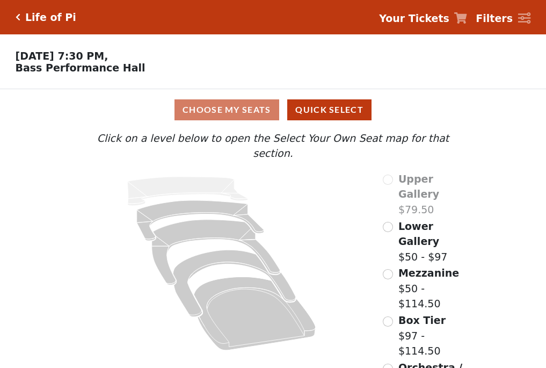 This screenshot has height=368, width=546. Describe the element at coordinates (51, 17) in the screenshot. I see `h5: Life of Pi` at that location.